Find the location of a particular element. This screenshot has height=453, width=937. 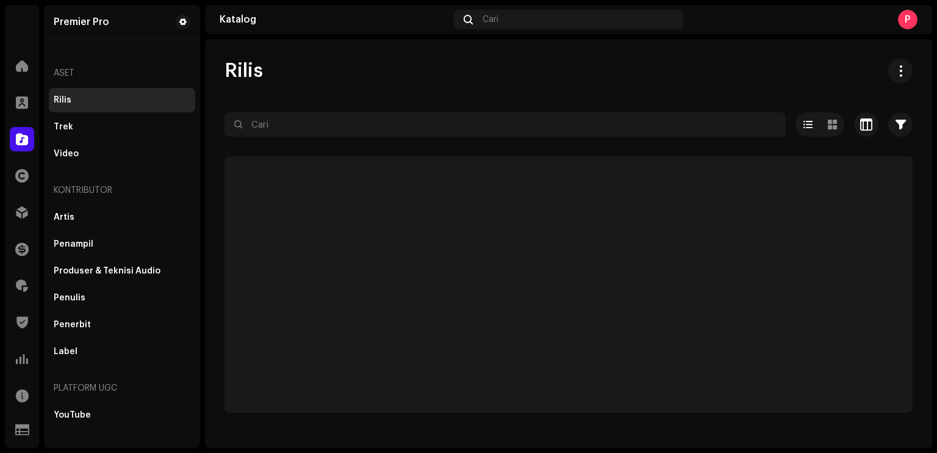

re-m-nav-item: Produser & Teknisi Audio is located at coordinates (122, 271).